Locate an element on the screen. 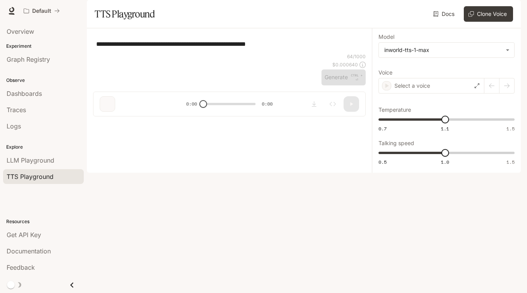  button: All workspaces is located at coordinates (42, 11).